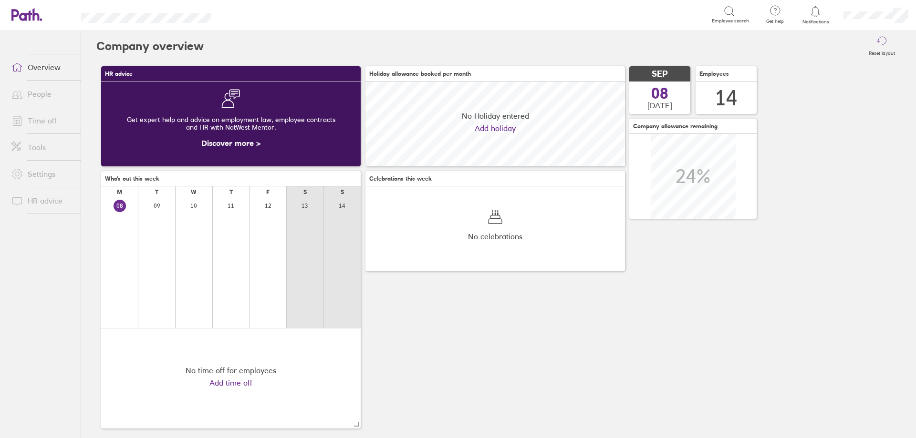  What do you see at coordinates (420, 74) in the screenshot?
I see `span: Holiday allowance booked per month` at bounding box center [420, 74].